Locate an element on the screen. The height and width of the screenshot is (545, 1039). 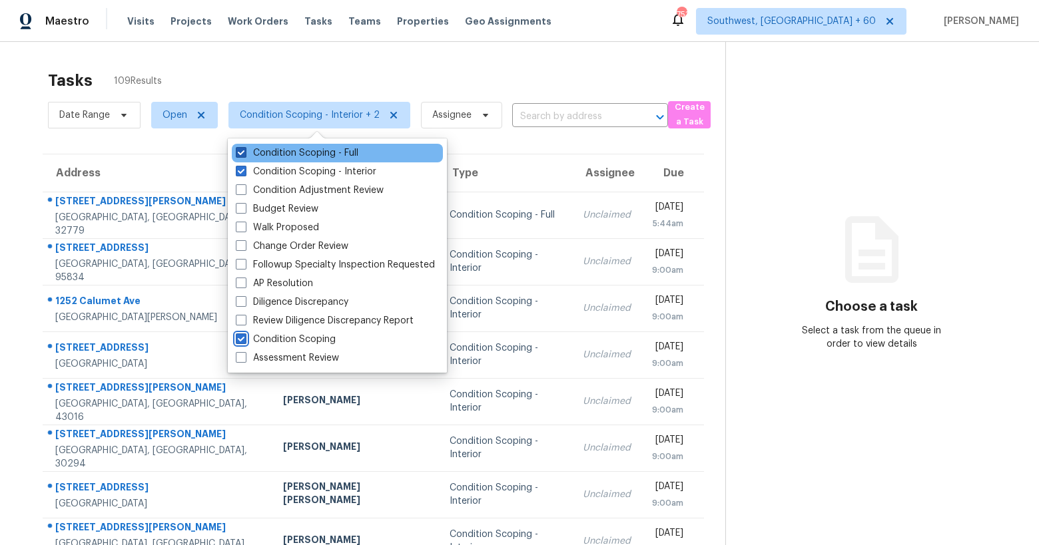
span: Projects is located at coordinates (191, 21).